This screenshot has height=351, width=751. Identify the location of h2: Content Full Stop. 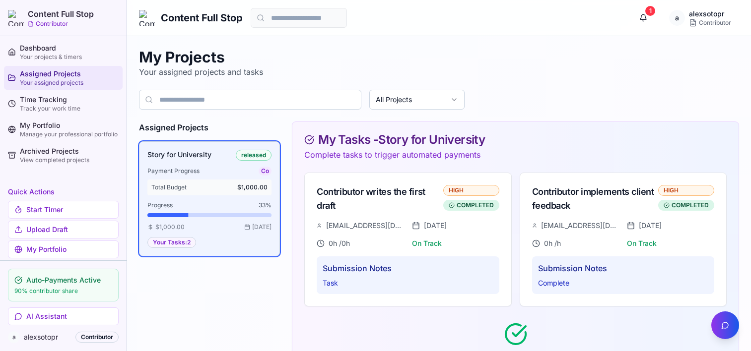
(61, 14).